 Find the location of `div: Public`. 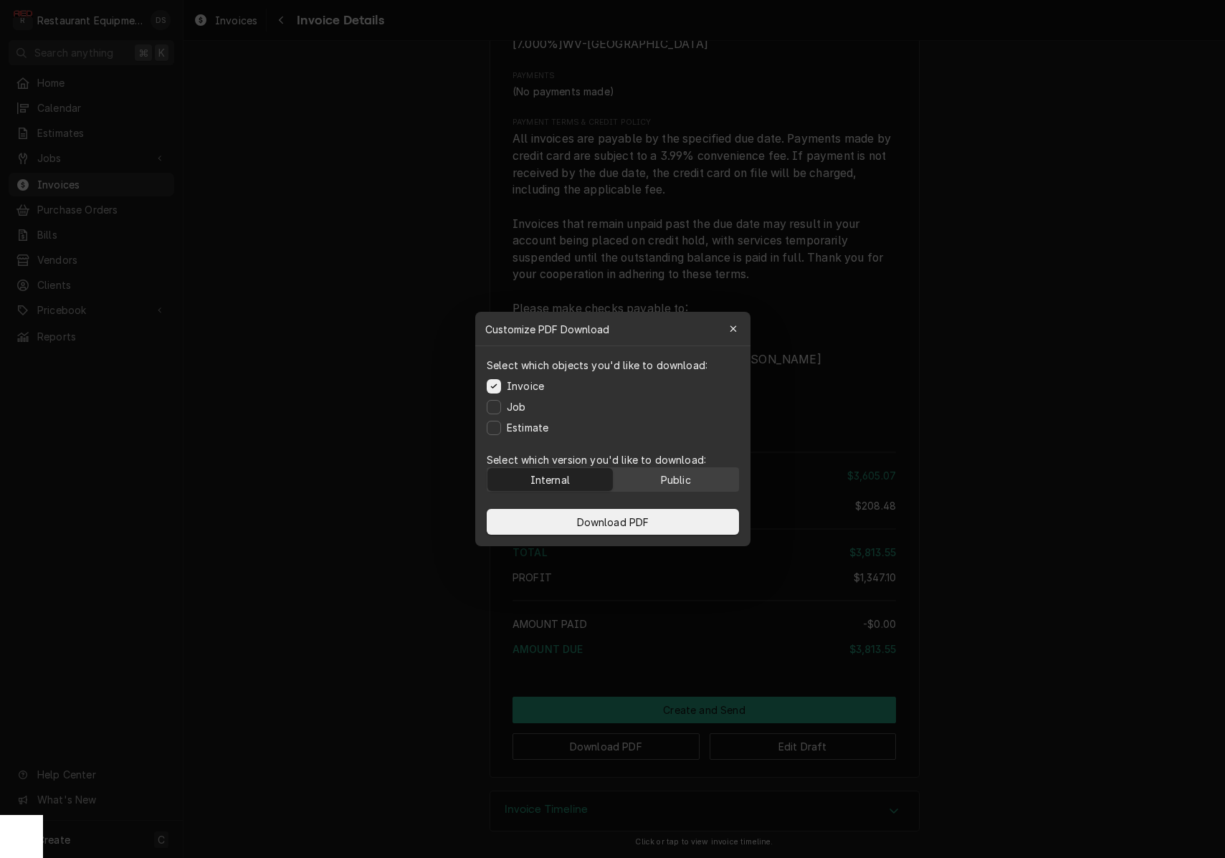

div: Public is located at coordinates (675, 479).